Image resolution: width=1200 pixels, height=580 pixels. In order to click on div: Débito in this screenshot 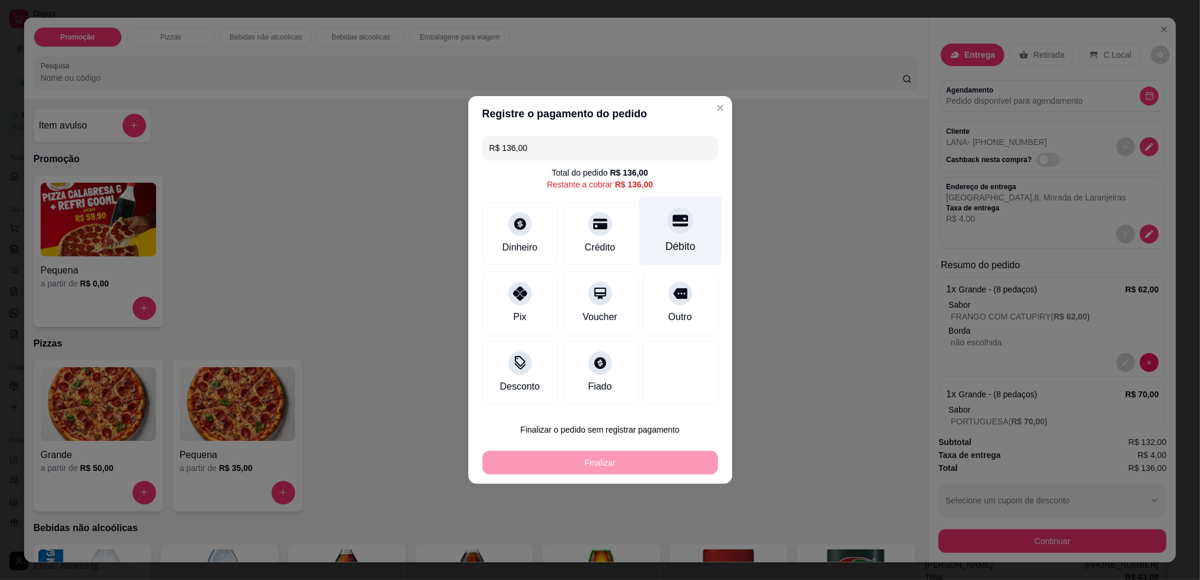, I will do `click(680, 246)`.